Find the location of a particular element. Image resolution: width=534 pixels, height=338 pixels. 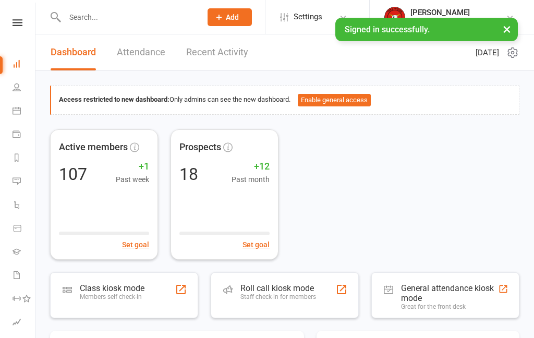

div: Only admins can see the new dashboard. is located at coordinates (285, 100).